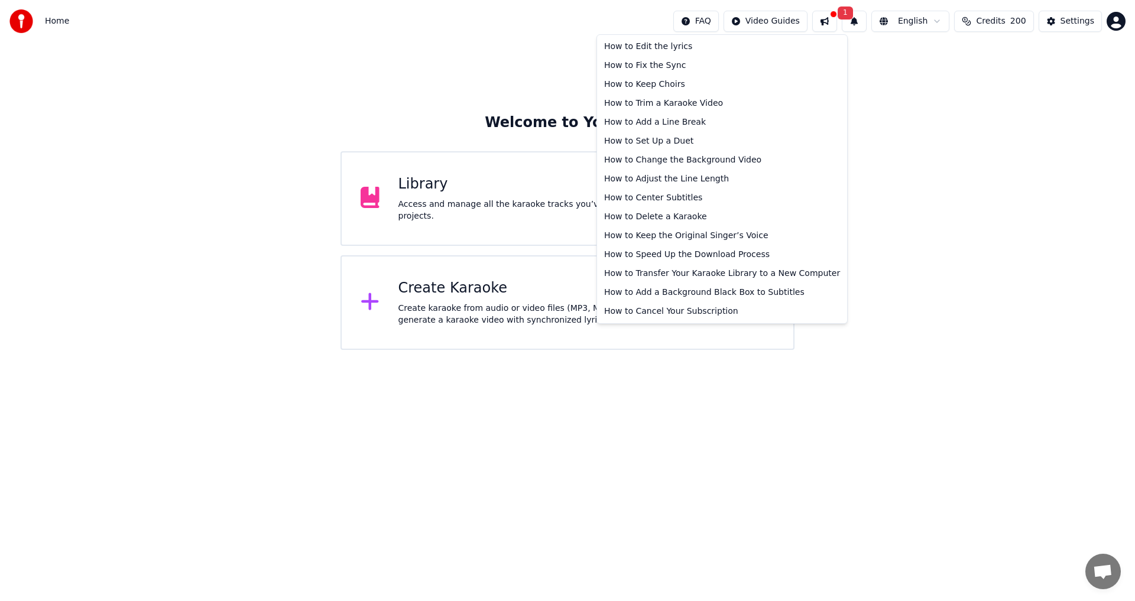 The width and height of the screenshot is (1135, 601). Describe the element at coordinates (722, 274) in the screenshot. I see `div: How to Transfer Your Karaoke Library to a New Computer` at that location.